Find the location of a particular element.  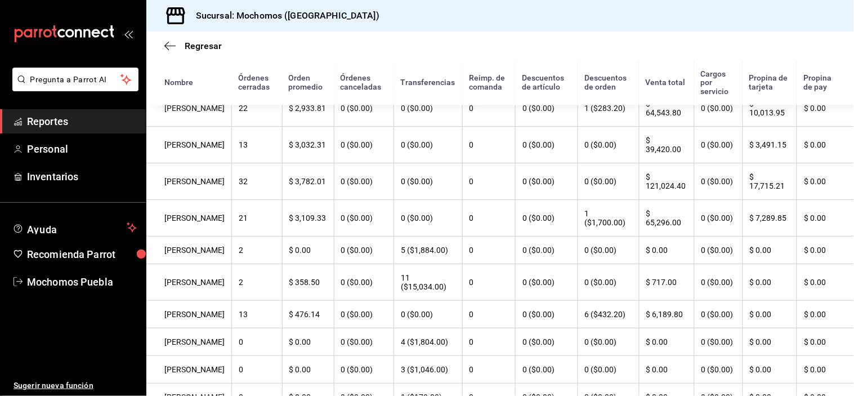

th: Órdenes cerradas is located at coordinates (257, 83).